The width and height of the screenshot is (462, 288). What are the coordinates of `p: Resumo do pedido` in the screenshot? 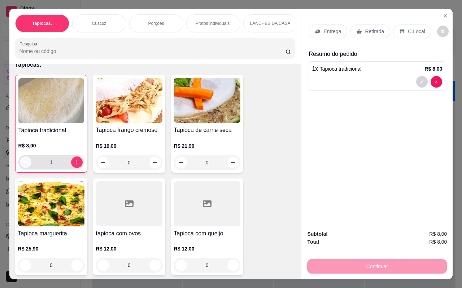 It's located at (377, 54).